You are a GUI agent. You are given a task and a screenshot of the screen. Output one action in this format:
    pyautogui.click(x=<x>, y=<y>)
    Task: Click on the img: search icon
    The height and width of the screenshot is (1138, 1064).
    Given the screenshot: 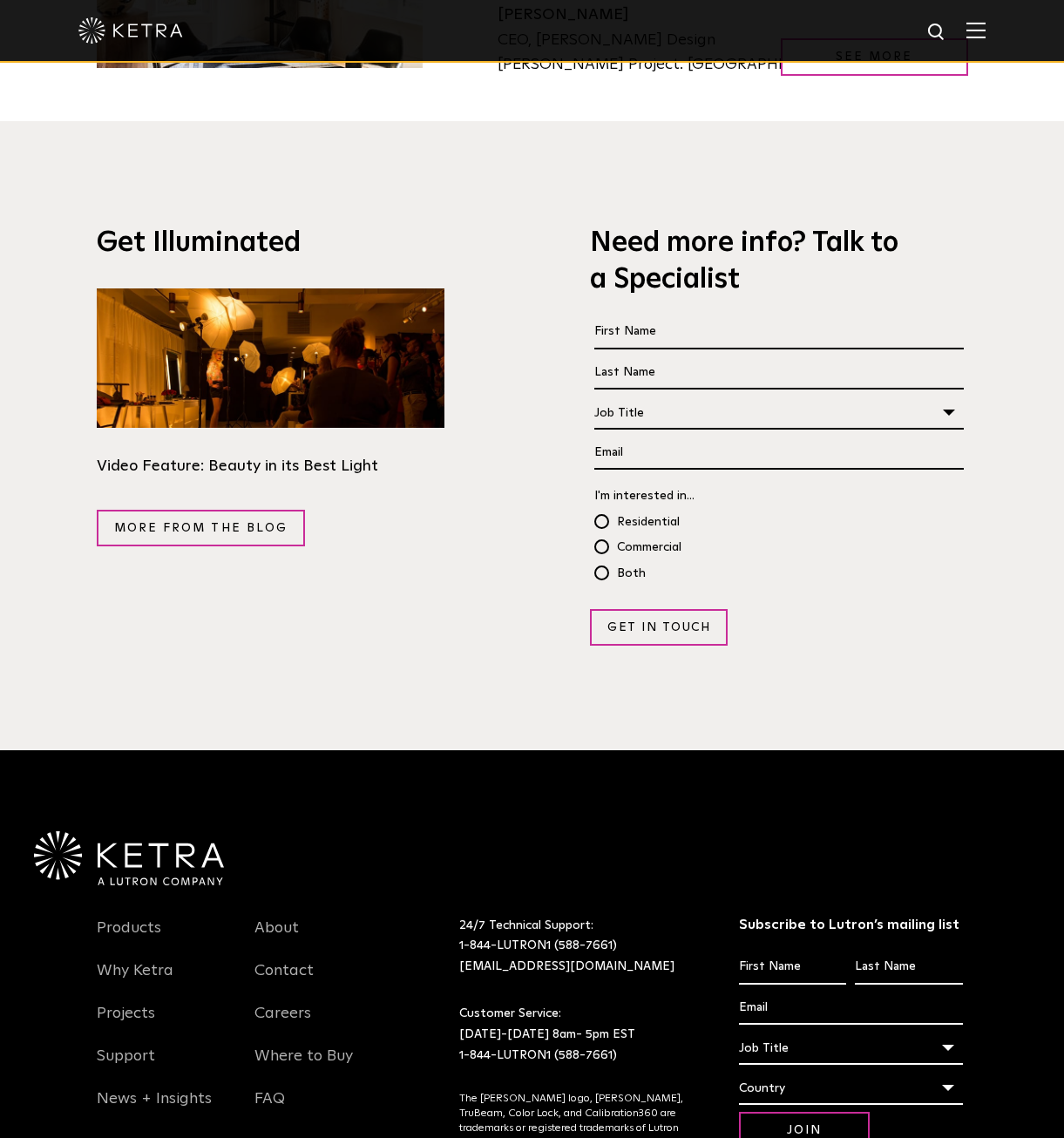 What is the action you would take?
    pyautogui.click(x=936, y=33)
    